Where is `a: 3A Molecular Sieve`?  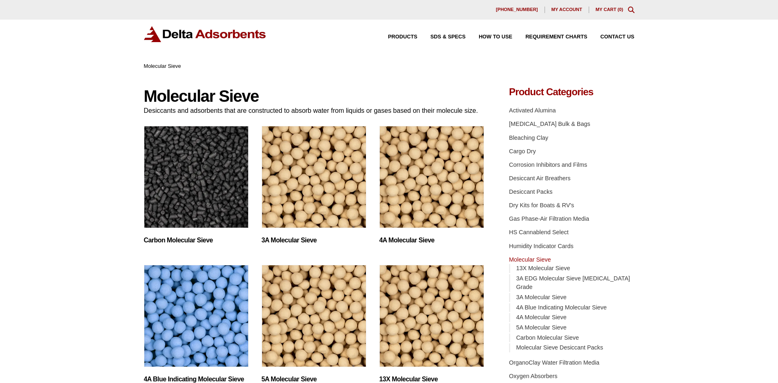
a: 3A Molecular Sieve is located at coordinates (541, 297).